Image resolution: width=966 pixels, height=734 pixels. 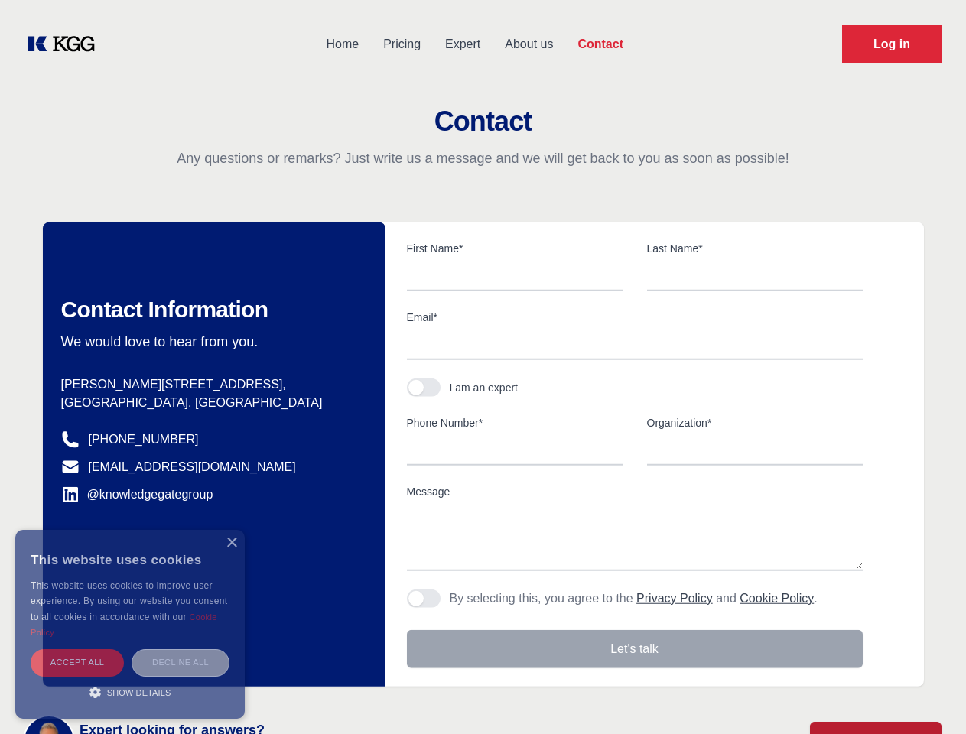 I want to click on a: Request Demo, so click(x=892, y=44).